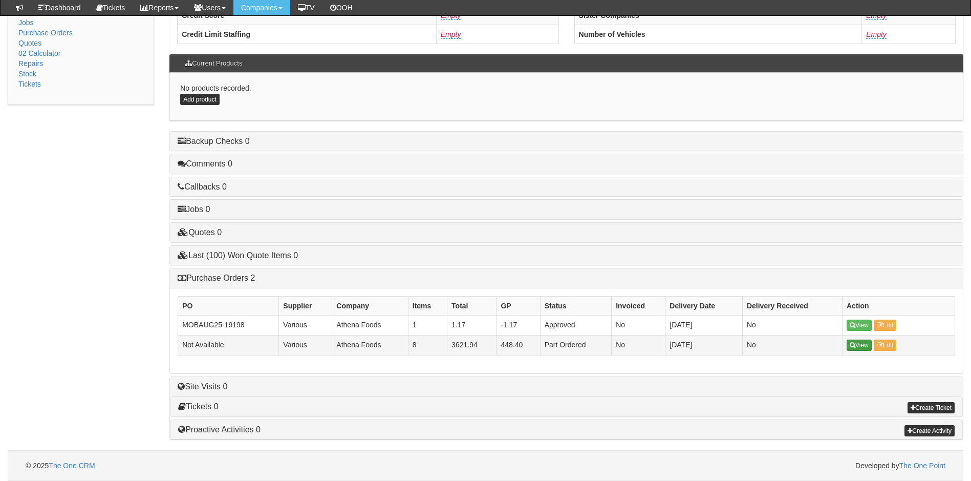  I want to click on td: Approved, so click(576, 325).